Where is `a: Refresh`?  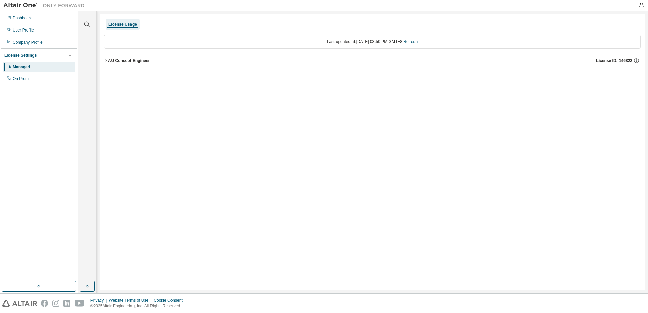 a: Refresh is located at coordinates (410, 42).